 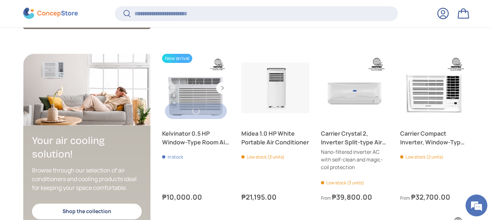 What do you see at coordinates (80, 45) in the screenshot?
I see `div: Leave a message` at bounding box center [80, 45].